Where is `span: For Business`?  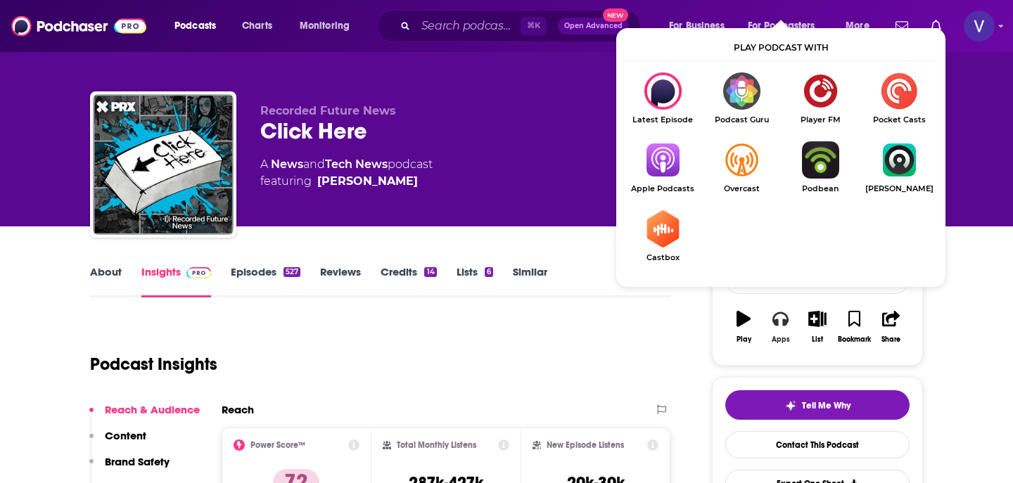
span: For Business is located at coordinates (696, 26).